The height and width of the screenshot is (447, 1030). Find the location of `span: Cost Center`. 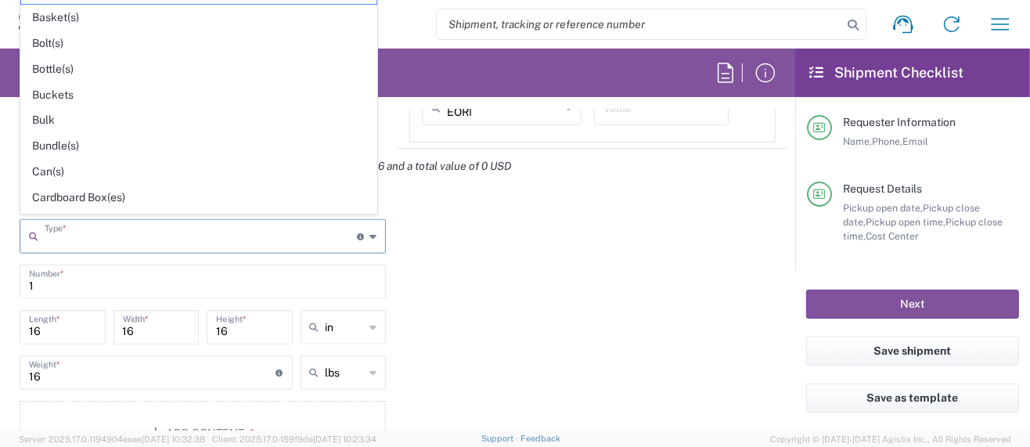

span: Cost Center is located at coordinates (892, 236).